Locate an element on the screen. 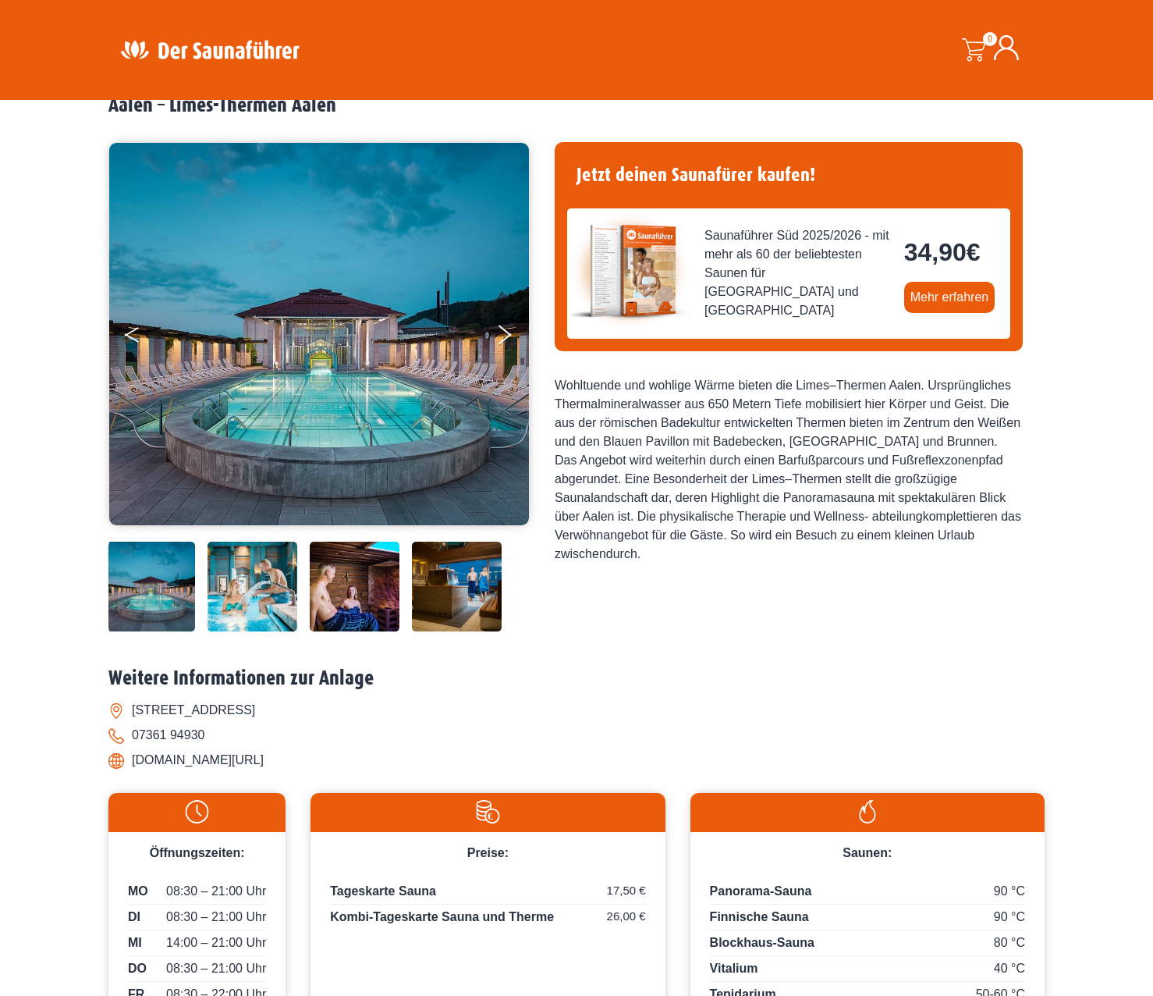  li: 07361 94930 is located at coordinates (577, 735).